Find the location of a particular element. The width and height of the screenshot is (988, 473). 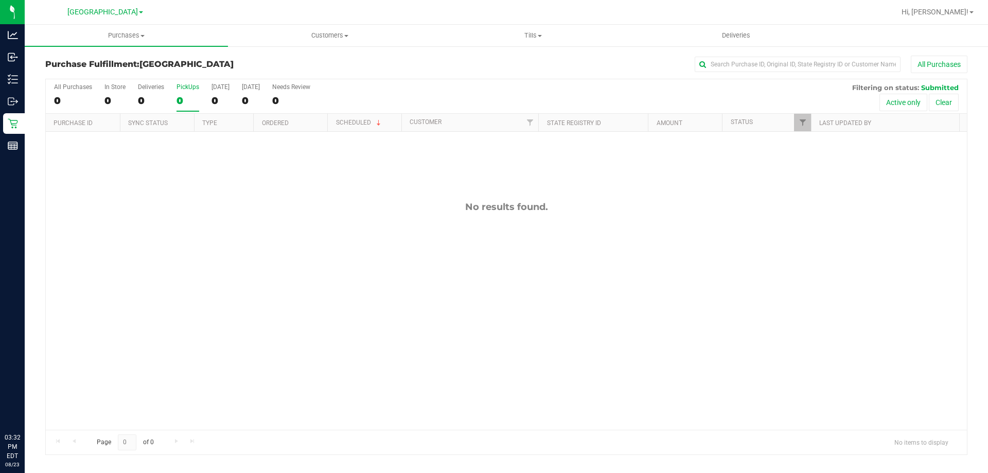

div: PickUps is located at coordinates (188, 87).